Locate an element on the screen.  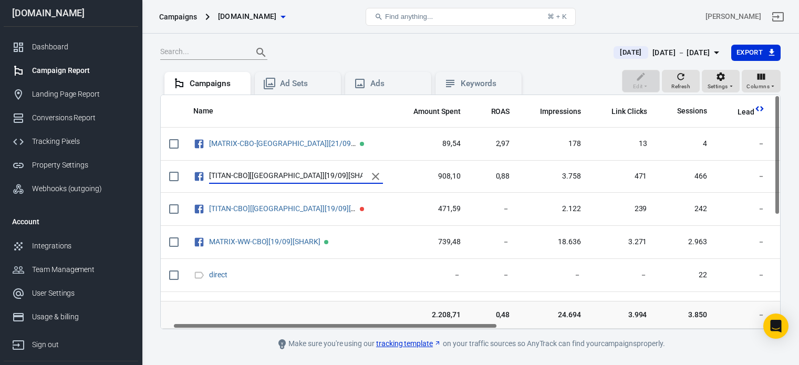
a: Dashboard is located at coordinates (71, 47).